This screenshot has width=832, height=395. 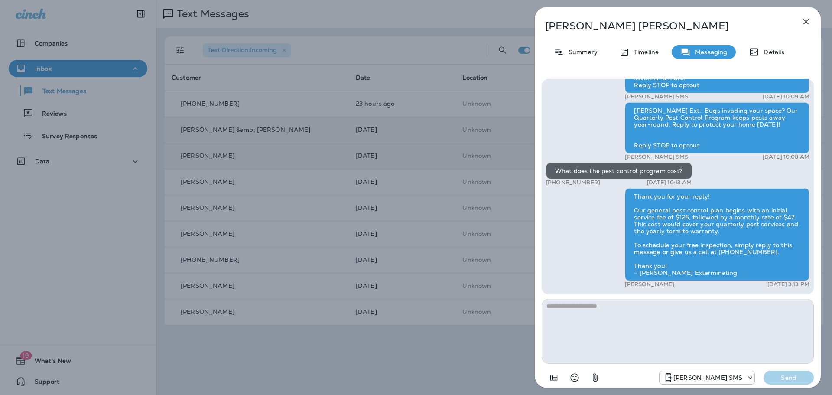 What do you see at coordinates (575, 377) in the screenshot?
I see `button: Select an emoji` at bounding box center [575, 377].